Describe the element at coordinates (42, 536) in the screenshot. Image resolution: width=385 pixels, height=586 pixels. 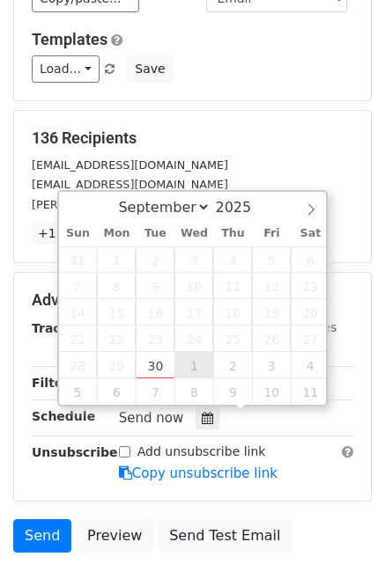
I see `a: Send` at that location.